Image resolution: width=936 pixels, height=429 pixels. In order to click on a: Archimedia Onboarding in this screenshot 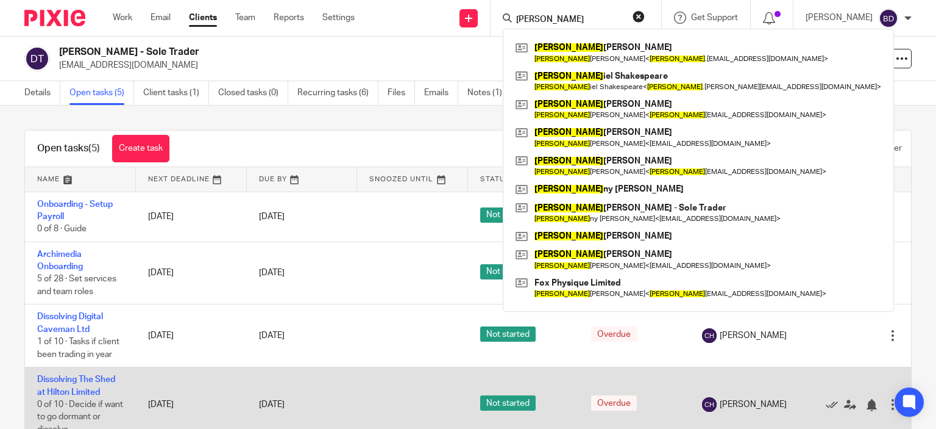, I will do `click(60, 260)`.